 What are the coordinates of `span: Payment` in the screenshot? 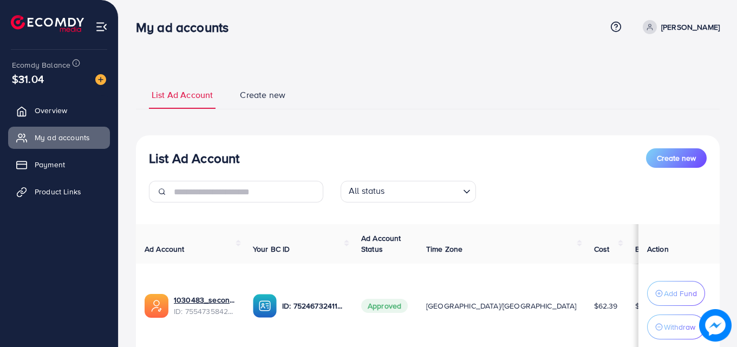 It's located at (50, 165).